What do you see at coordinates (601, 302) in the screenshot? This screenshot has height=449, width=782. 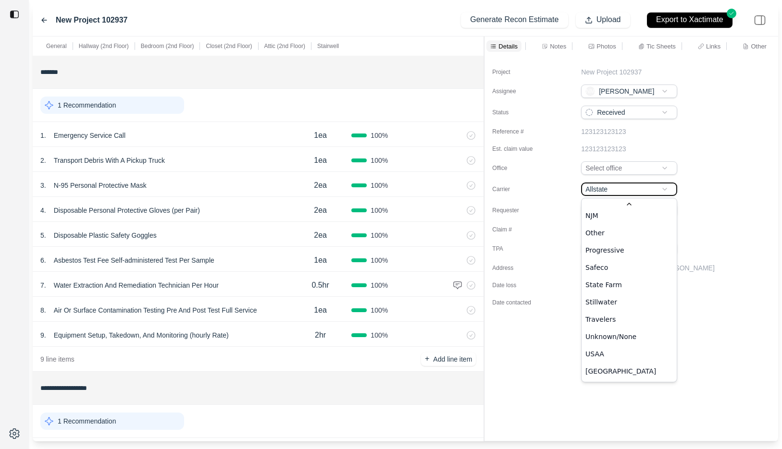 I see `span: Stillwater` at bounding box center [601, 302].